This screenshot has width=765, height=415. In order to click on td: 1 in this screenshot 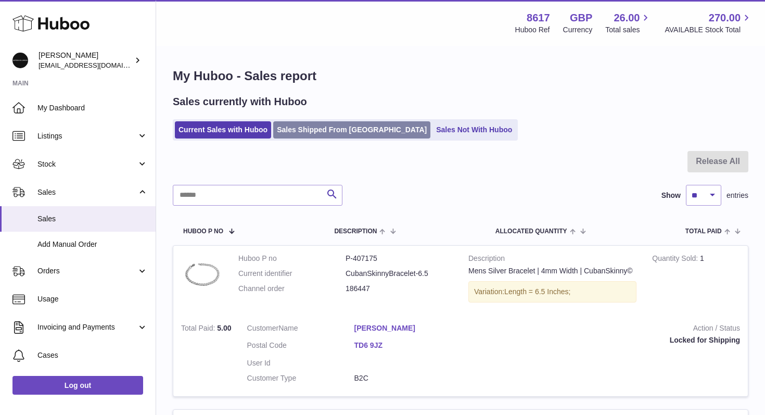, I will do `click(696, 280)`.